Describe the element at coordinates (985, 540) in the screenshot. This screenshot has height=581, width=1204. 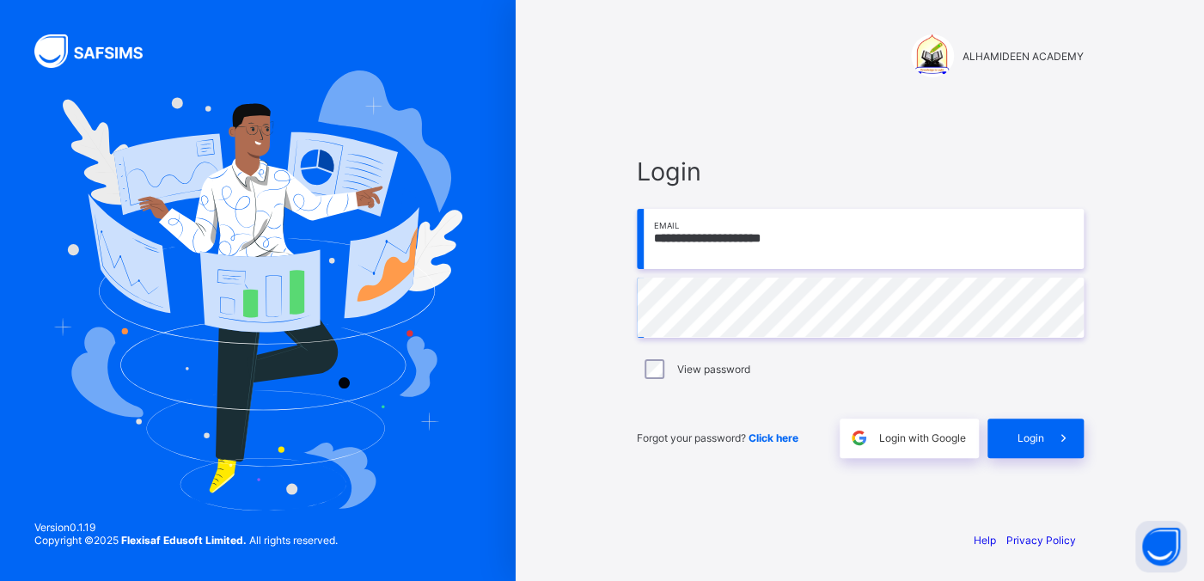
I see `a: Help` at that location.